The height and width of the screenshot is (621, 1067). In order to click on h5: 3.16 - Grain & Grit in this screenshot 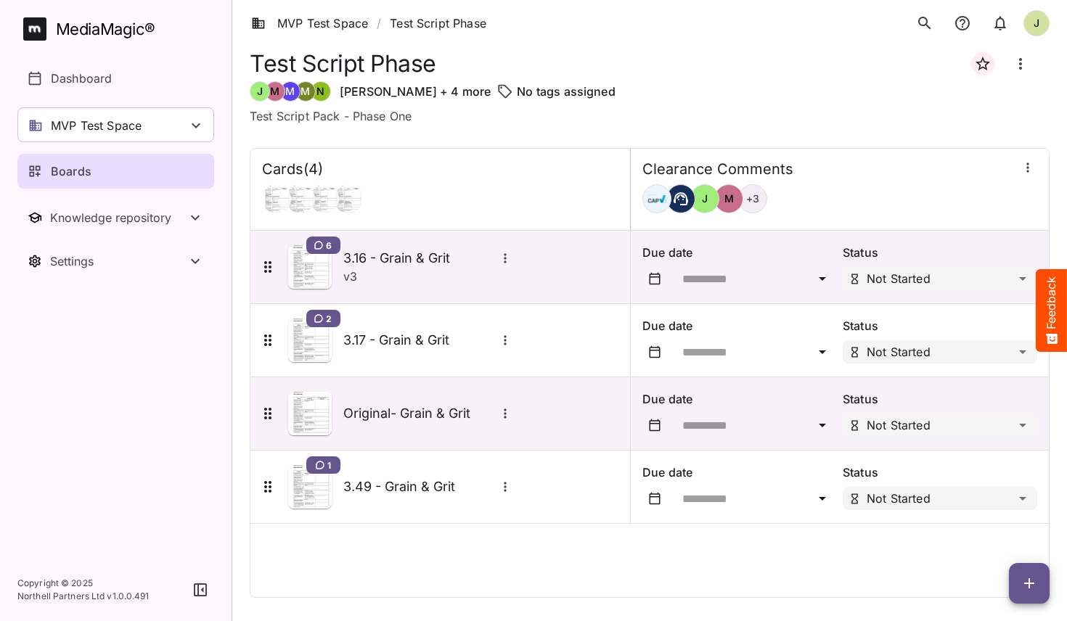, I will do `click(419, 258)`.